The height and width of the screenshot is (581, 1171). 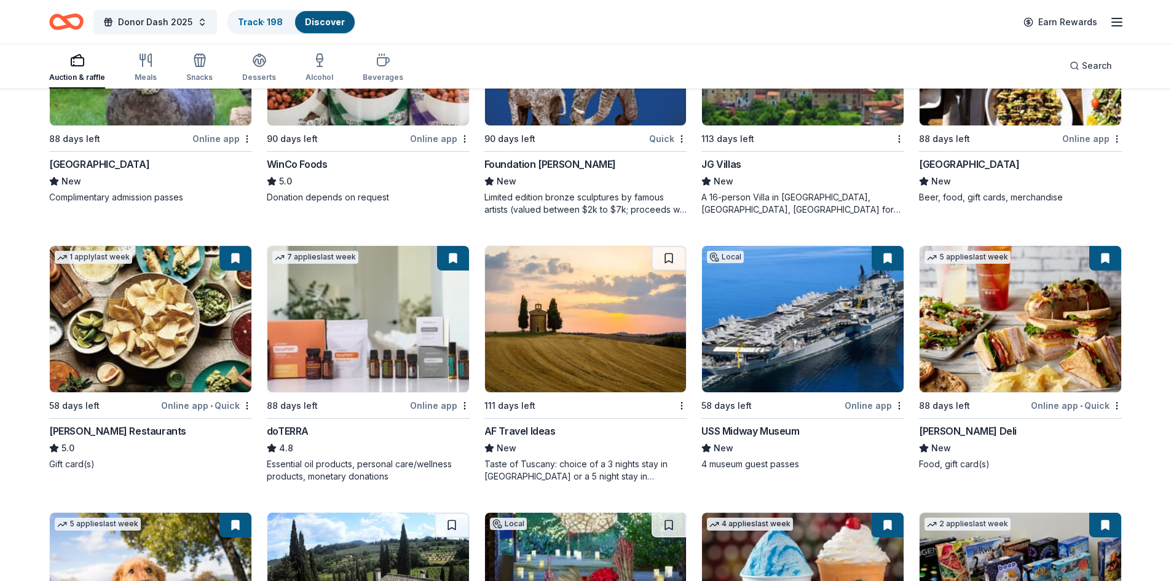 I want to click on img: Image for doTERRA, so click(x=368, y=319).